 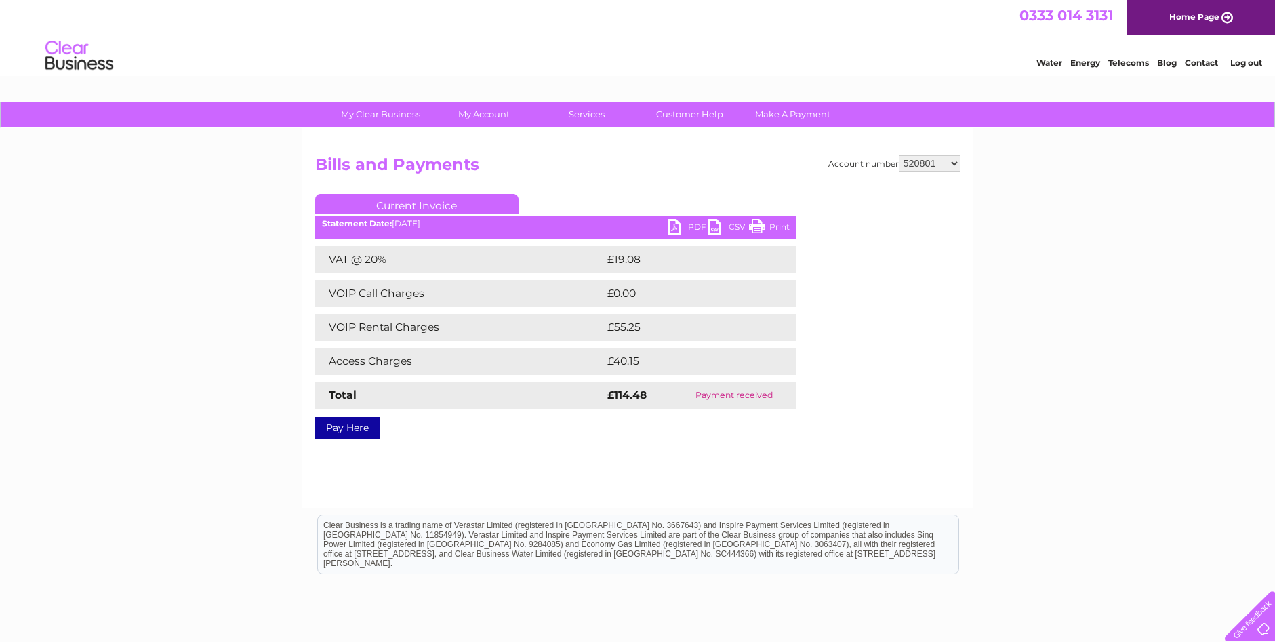 What do you see at coordinates (586, 114) in the screenshot?
I see `a: Services` at bounding box center [586, 114].